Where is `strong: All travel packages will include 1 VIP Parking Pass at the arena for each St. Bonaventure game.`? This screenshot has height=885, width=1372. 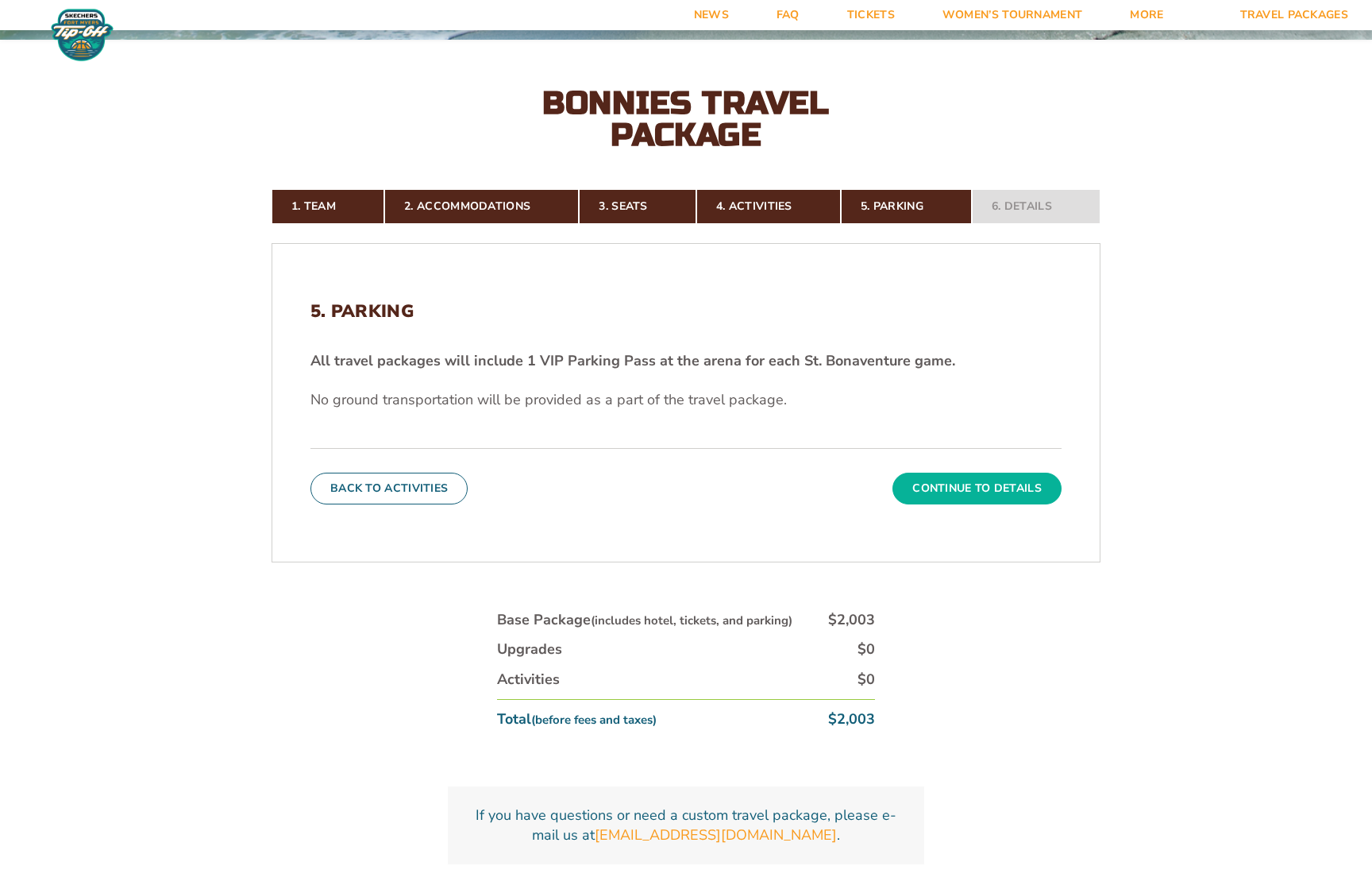
strong: All travel packages will include 1 VIP Parking Pass at the arena for each St. Bonaventure game. is located at coordinates (633, 361).